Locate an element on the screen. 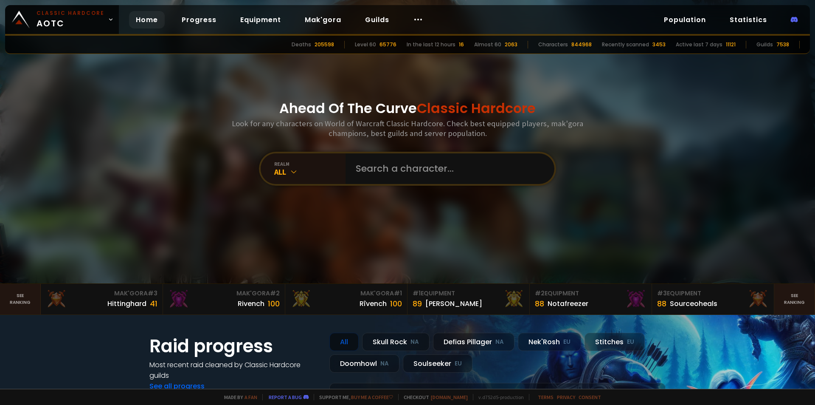 The width and height of the screenshot is (815, 405). div: 844968 is located at coordinates (582, 45).